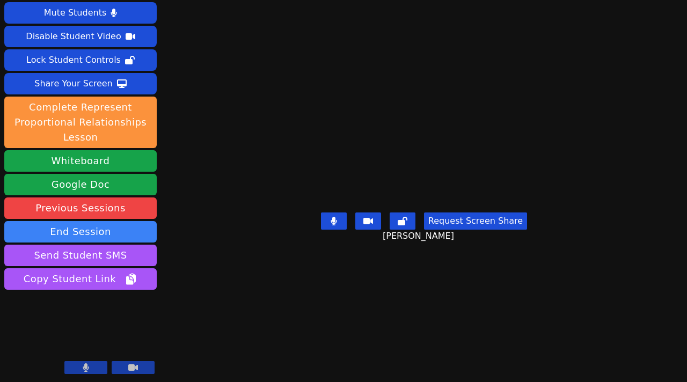 The width and height of the screenshot is (687, 382). What do you see at coordinates (81, 84) in the screenshot?
I see `button: Share Your Screen` at bounding box center [81, 84].